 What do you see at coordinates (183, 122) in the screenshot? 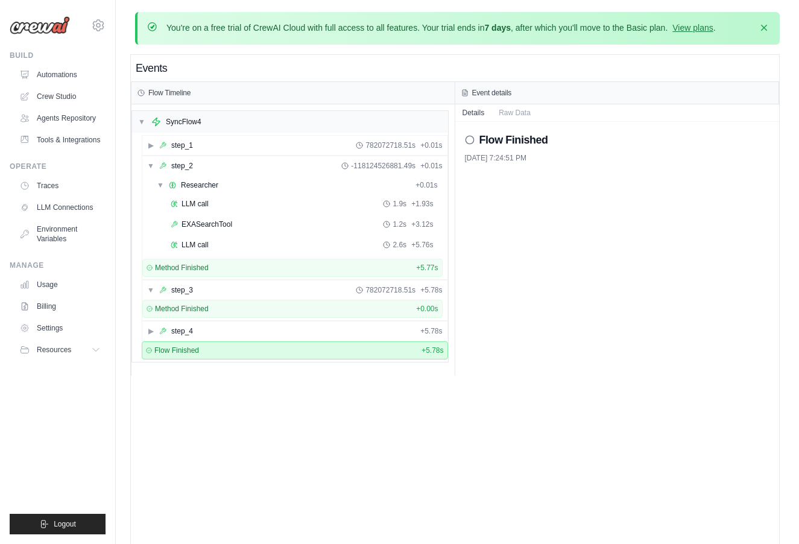
I see `div: SyncFlow4` at bounding box center [183, 122].